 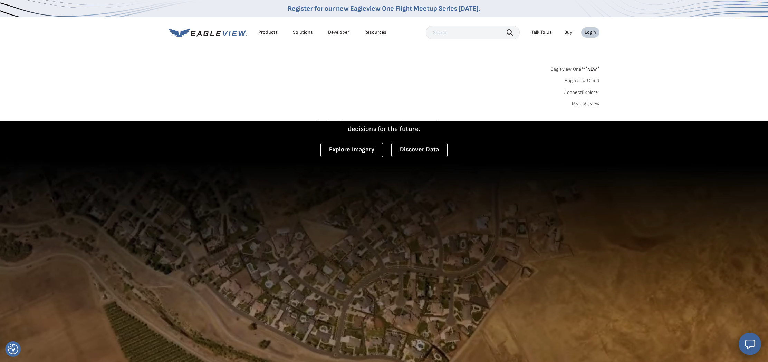 What do you see at coordinates (419, 150) in the screenshot?
I see `a: Discover Data` at bounding box center [419, 150].